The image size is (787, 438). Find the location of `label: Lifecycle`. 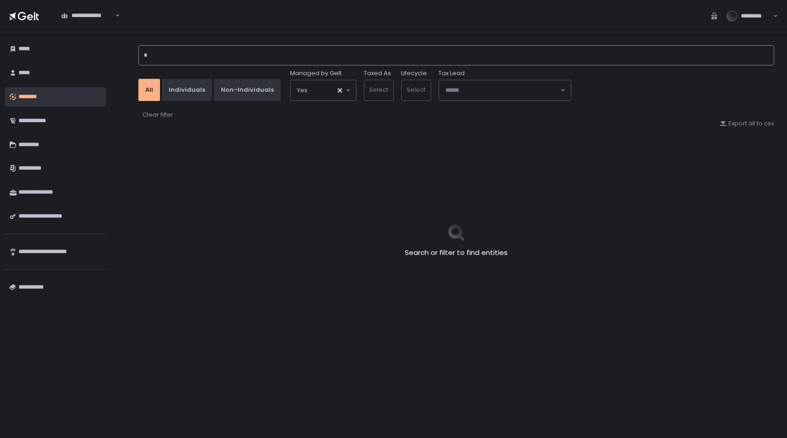

label: Lifecycle is located at coordinates (414, 73).